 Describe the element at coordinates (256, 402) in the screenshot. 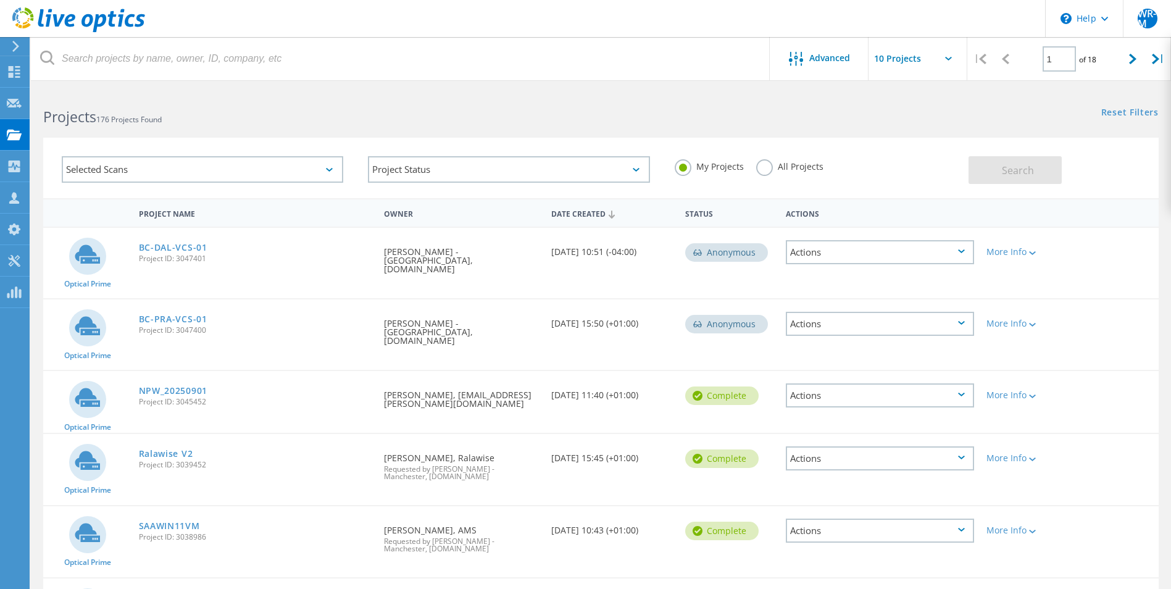

I see `span: Project ID: 3045452` at that location.